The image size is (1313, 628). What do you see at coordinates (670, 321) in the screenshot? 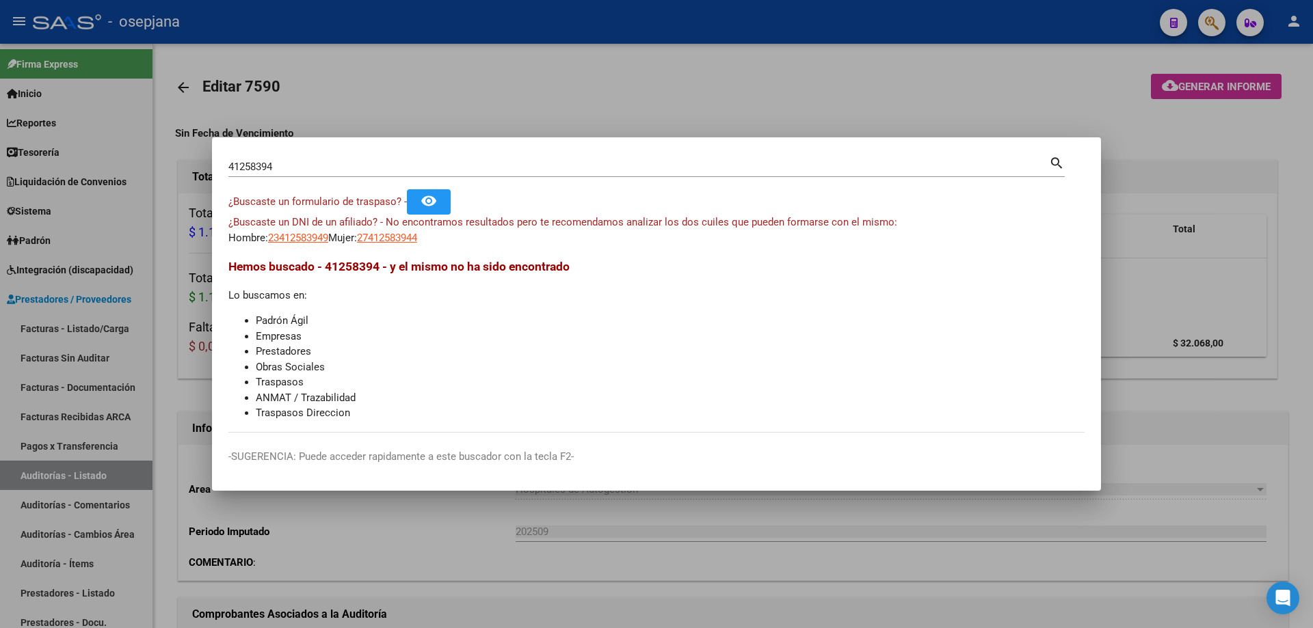
I see `li: Padrón Ágil` at bounding box center [670, 321].